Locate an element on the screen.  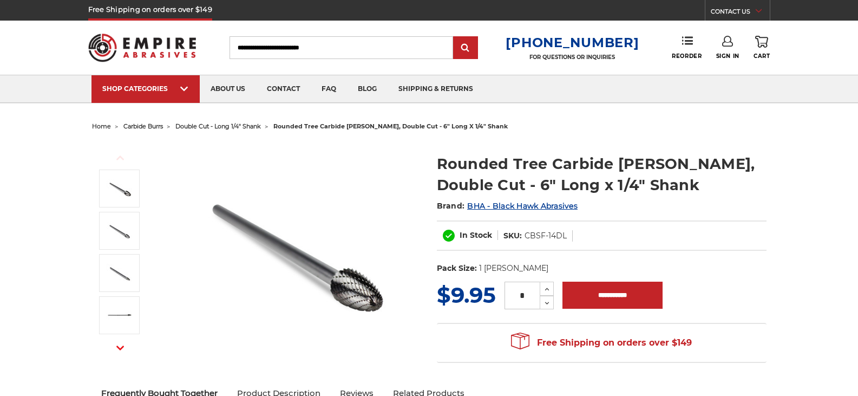
a: shipping & returns is located at coordinates (436, 89).